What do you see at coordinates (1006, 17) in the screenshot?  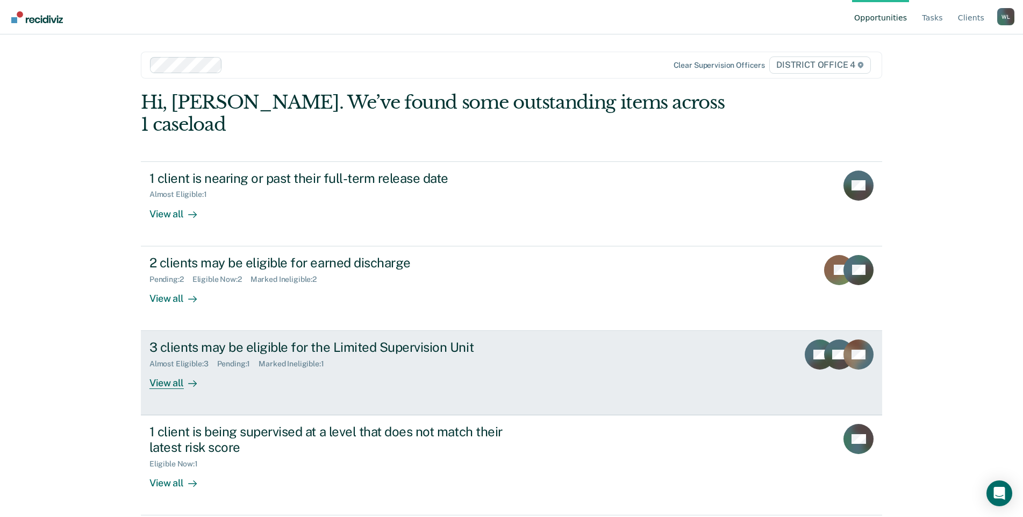 I see `div: W L` at bounding box center [1006, 17].